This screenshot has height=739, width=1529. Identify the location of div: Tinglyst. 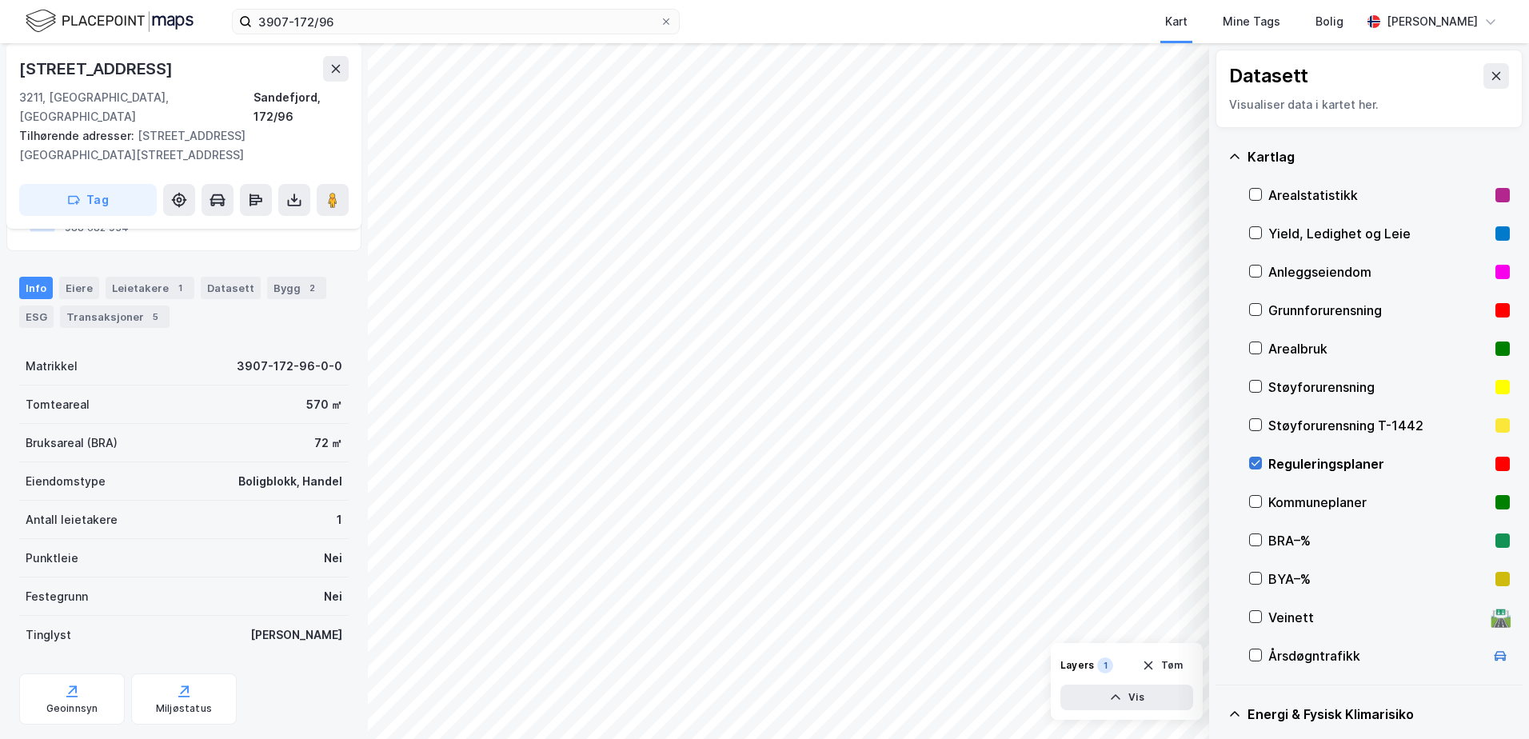
(48, 635).